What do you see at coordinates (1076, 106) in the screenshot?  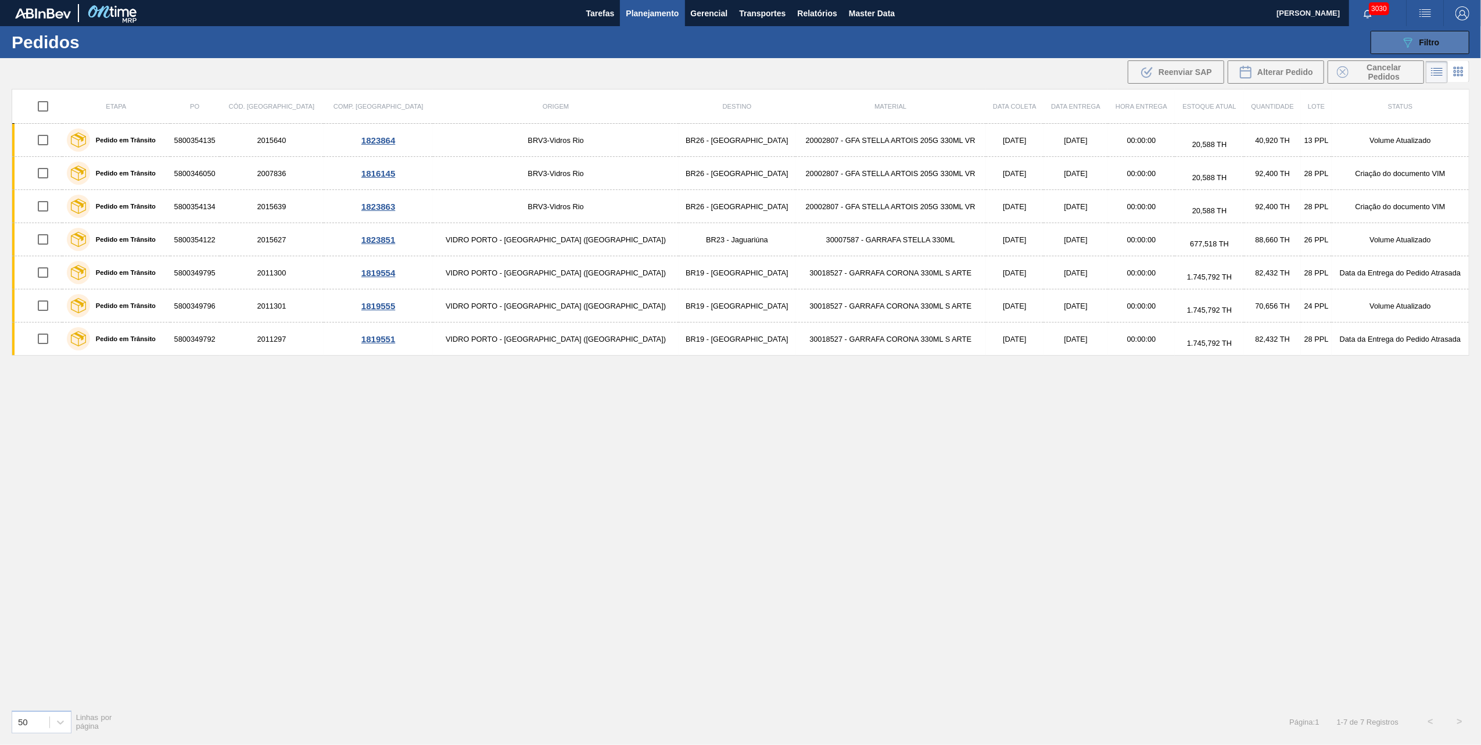 I see `span: Data entrega` at bounding box center [1076, 106].